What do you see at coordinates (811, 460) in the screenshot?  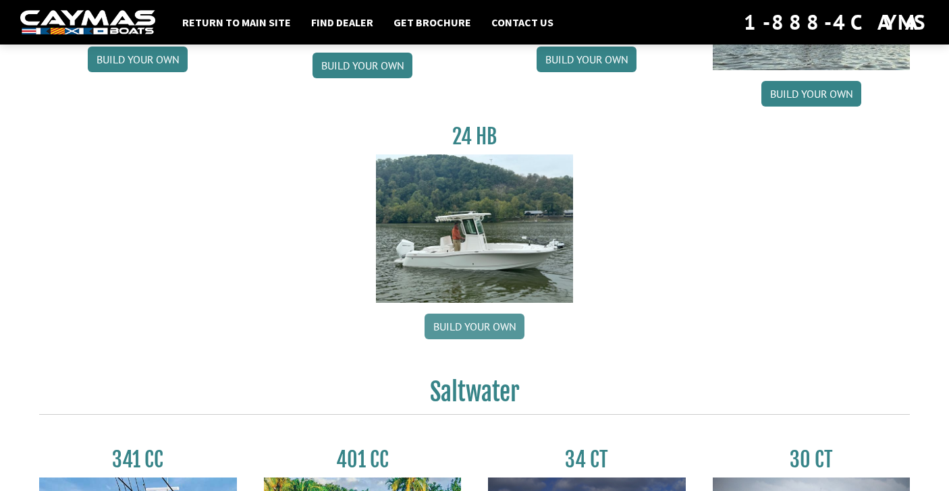 I see `h3: 30 CT` at bounding box center [811, 460].